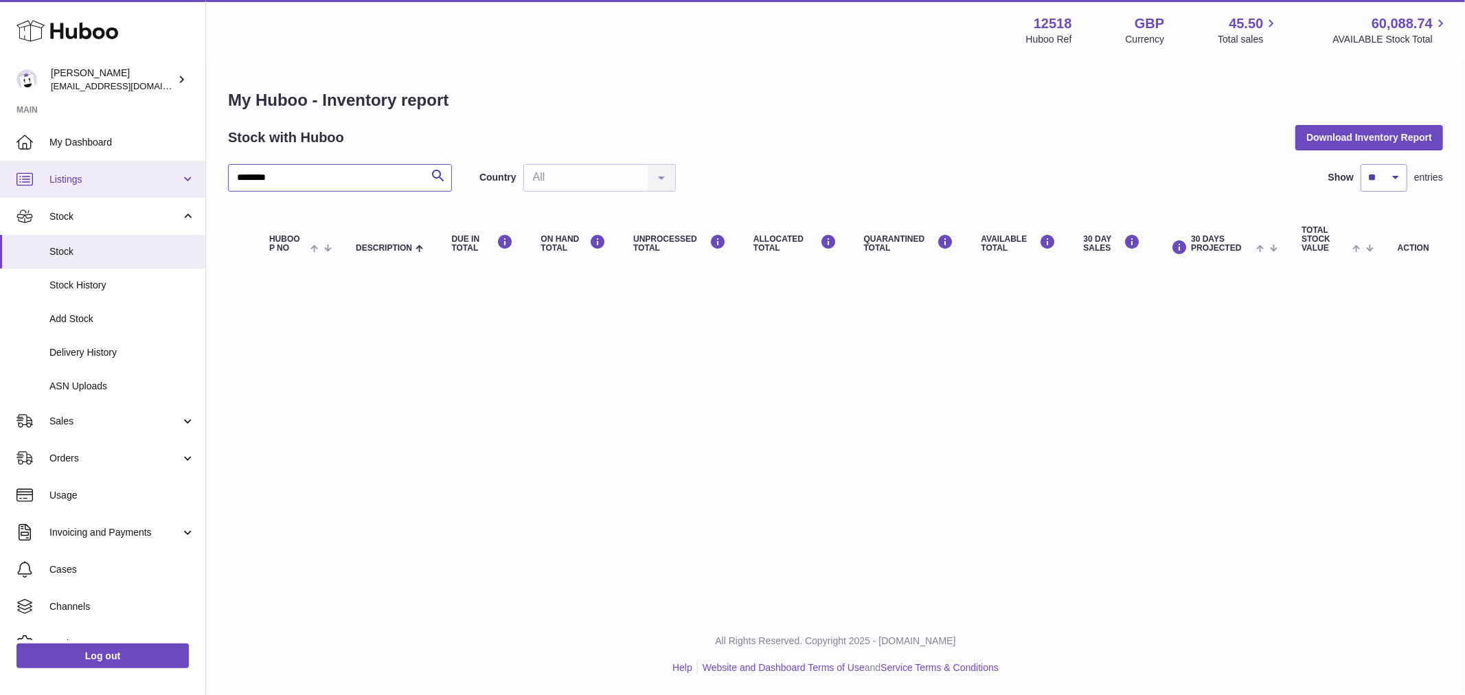  I want to click on h2: Stock with Huboo, so click(286, 137).